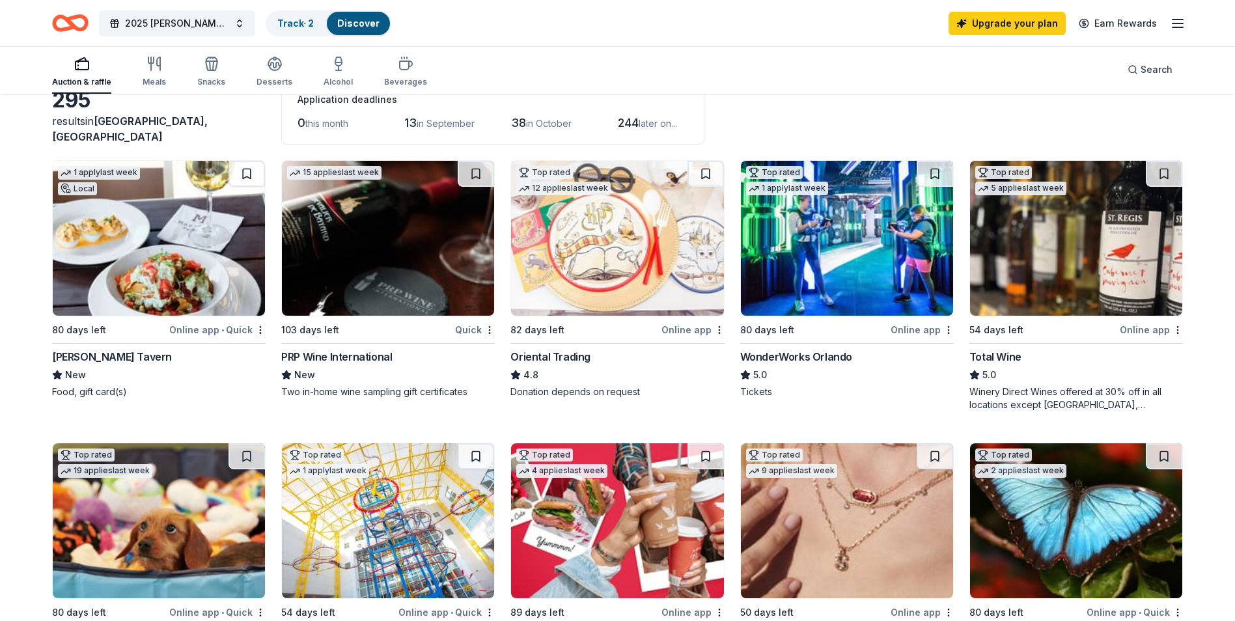 The image size is (1235, 621). What do you see at coordinates (445, 123) in the screenshot?
I see `span: in September` at bounding box center [445, 123].